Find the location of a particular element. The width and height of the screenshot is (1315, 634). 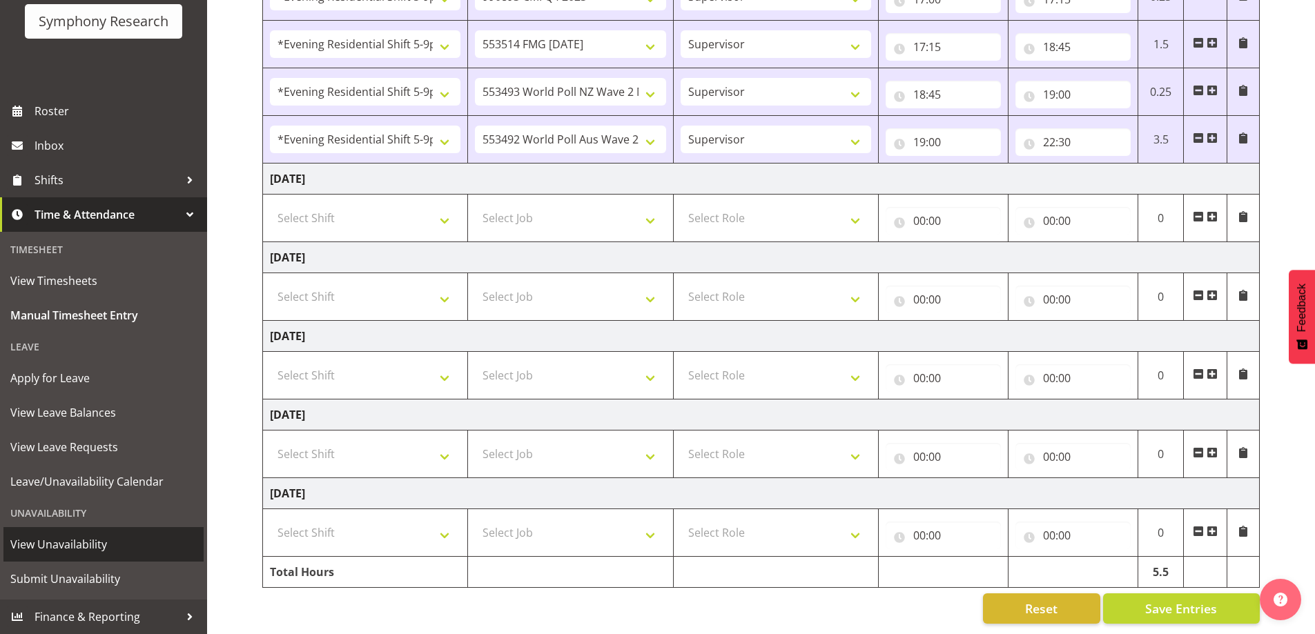

button: Save Entries is located at coordinates (1181, 609).